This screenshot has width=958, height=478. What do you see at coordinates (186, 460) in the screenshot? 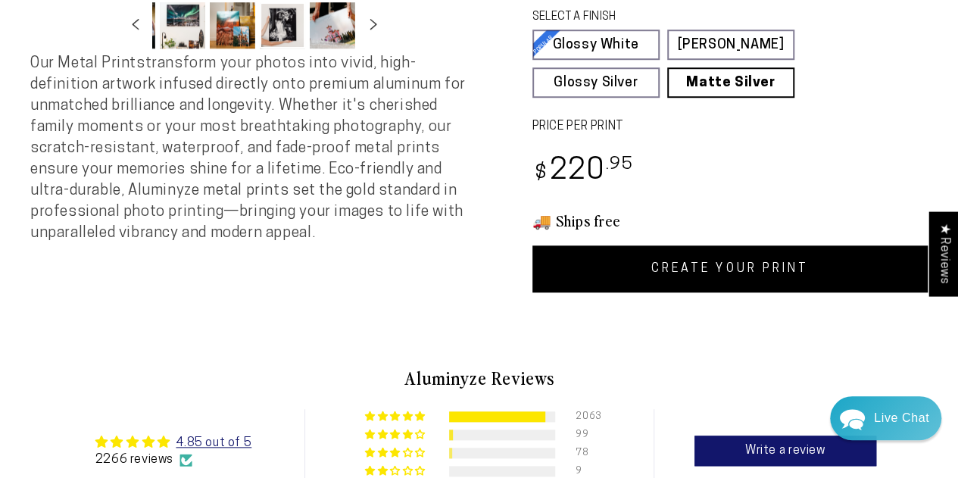
I see `img: Verified Checkmark` at bounding box center [186, 460].